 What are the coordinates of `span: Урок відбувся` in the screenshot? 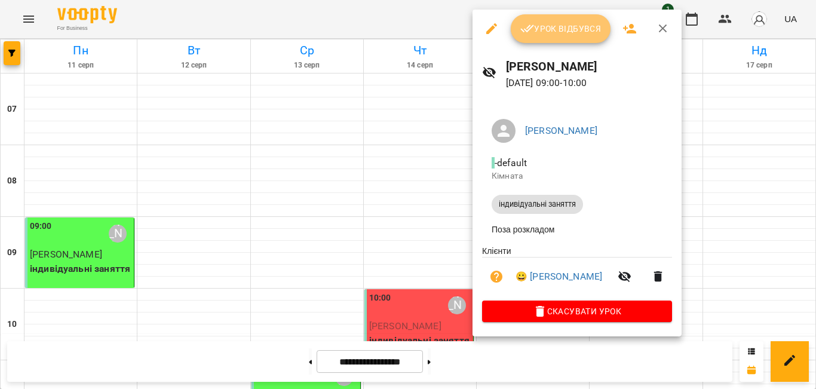 It's located at (561, 29).